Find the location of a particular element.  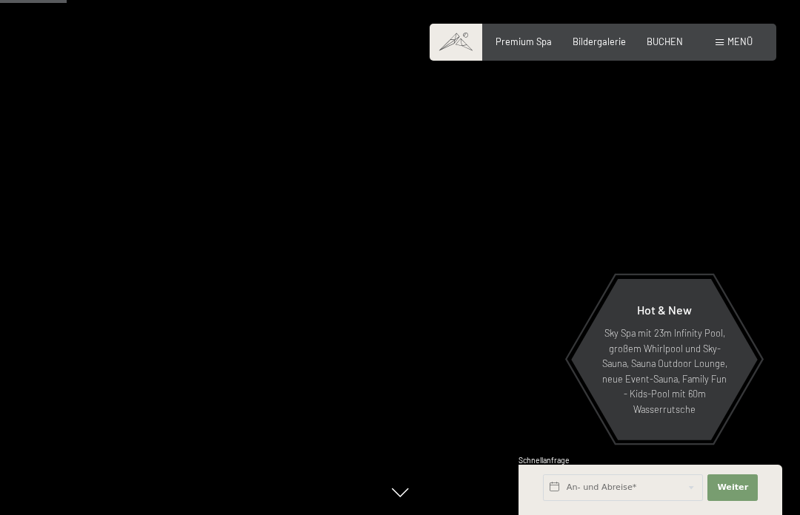

a: Premium Spa is located at coordinates (523, 41).